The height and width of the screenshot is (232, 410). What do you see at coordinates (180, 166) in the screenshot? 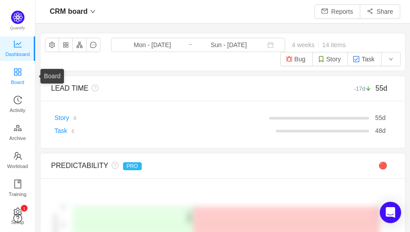
I see `div: PREDICTABILITY` at bounding box center [180, 166].